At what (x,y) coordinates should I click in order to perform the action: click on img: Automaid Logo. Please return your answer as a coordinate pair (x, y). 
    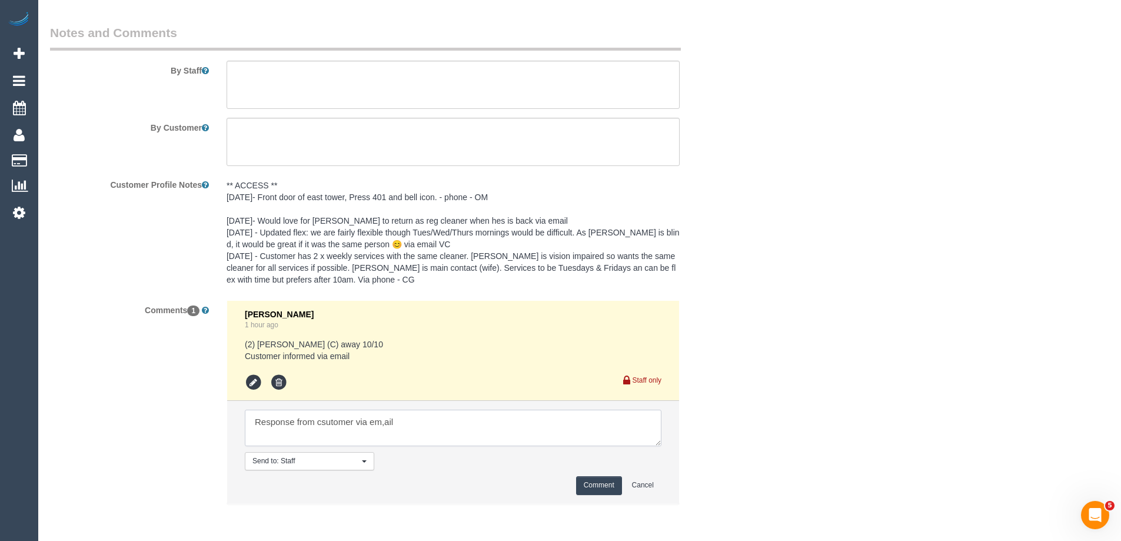
    Looking at the image, I should click on (19, 20).